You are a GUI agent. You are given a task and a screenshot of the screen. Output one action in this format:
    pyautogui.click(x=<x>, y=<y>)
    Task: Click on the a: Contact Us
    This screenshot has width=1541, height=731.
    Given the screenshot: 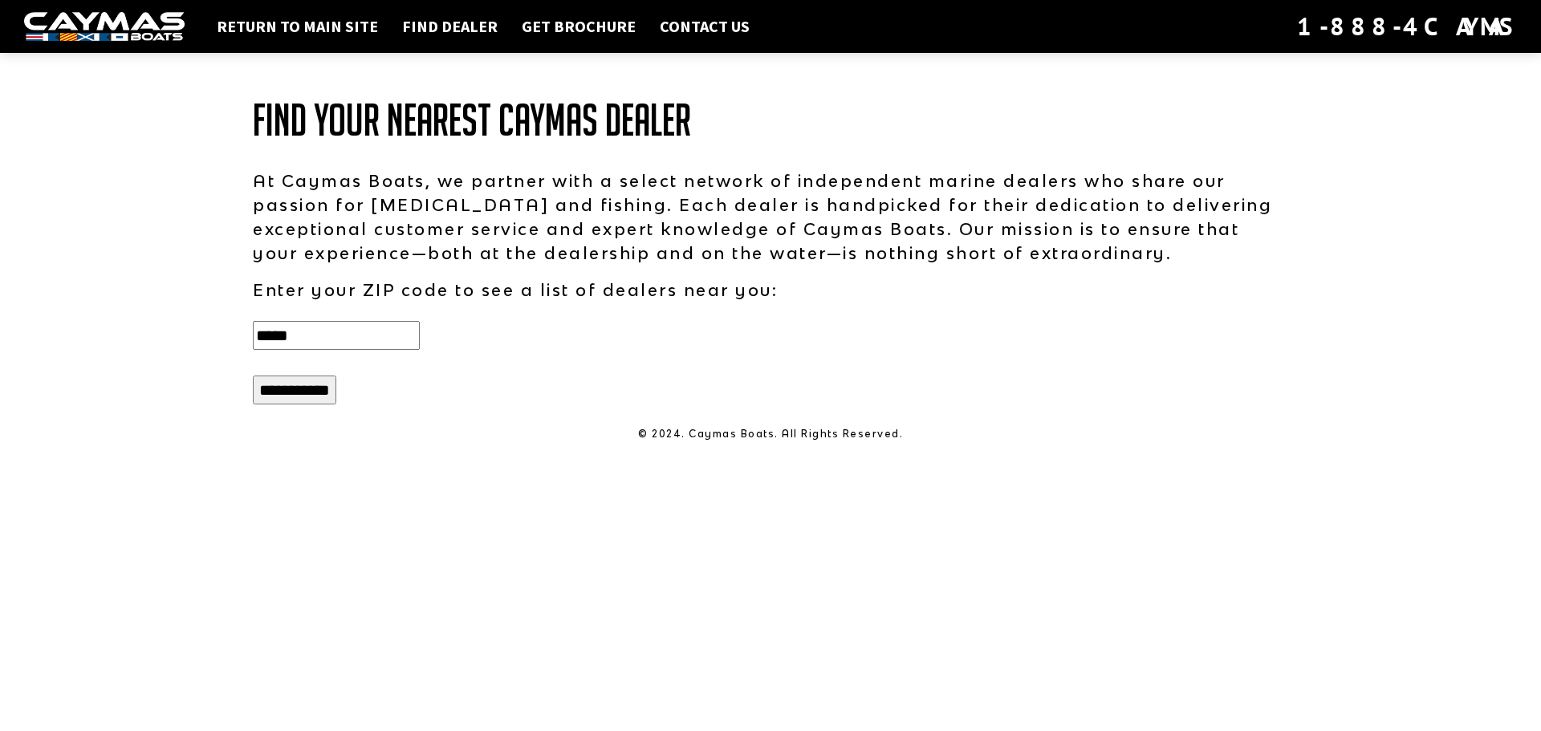 What is the action you would take?
    pyautogui.click(x=705, y=26)
    